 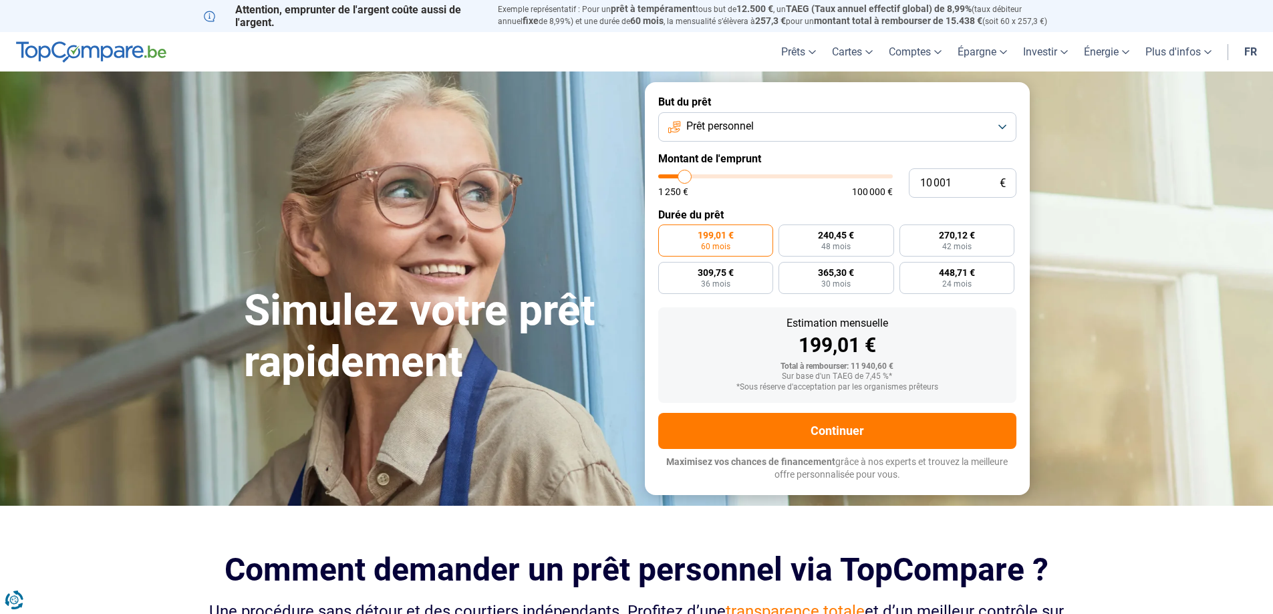 What do you see at coordinates (837, 158) in the screenshot?
I see `label: Montant de l'emprunt` at bounding box center [837, 158].